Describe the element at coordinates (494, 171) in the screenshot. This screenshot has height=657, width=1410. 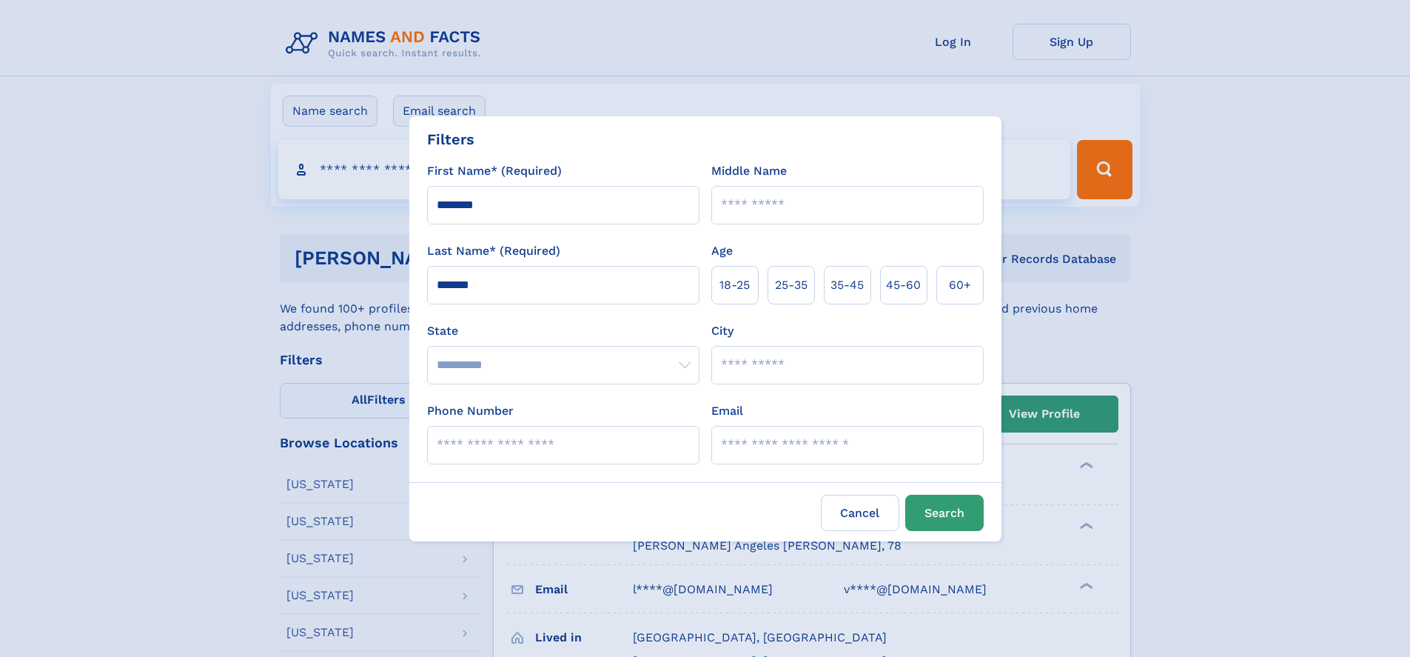
I see `label: First Name* (Required)` at that location.